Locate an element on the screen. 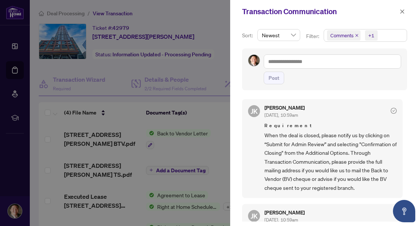 This screenshot has height=226, width=419. p: Filter: is located at coordinates (313, 36).